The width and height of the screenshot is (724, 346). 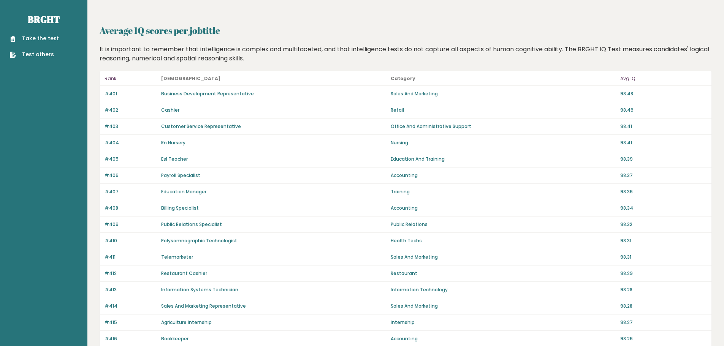 What do you see at coordinates (663, 323) in the screenshot?
I see `p: 98.27` at bounding box center [663, 323].